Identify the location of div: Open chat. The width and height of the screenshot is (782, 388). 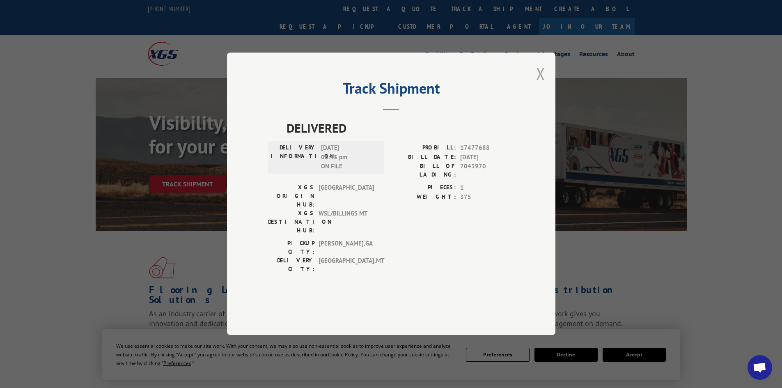
(760, 367).